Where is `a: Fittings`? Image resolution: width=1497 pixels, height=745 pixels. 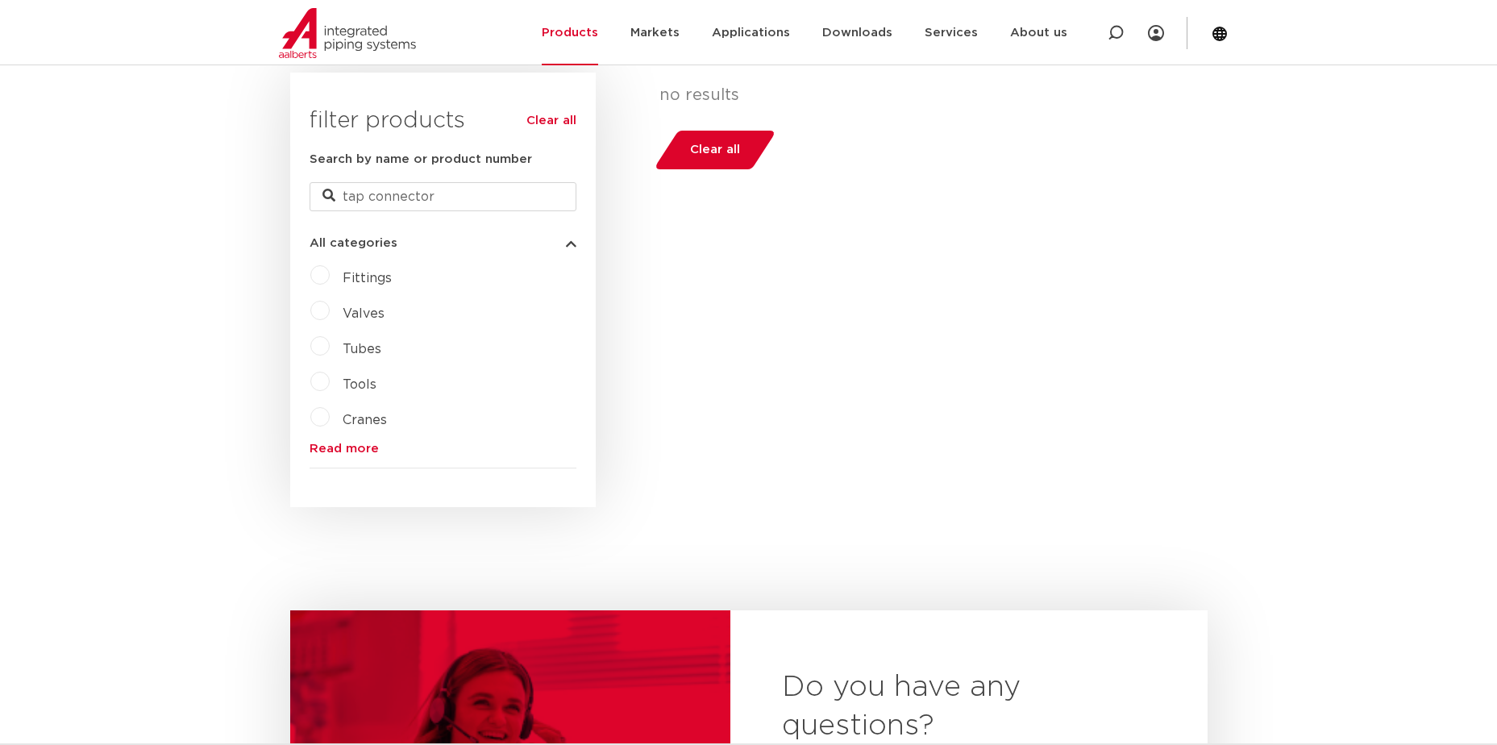 a: Fittings is located at coordinates (367, 278).